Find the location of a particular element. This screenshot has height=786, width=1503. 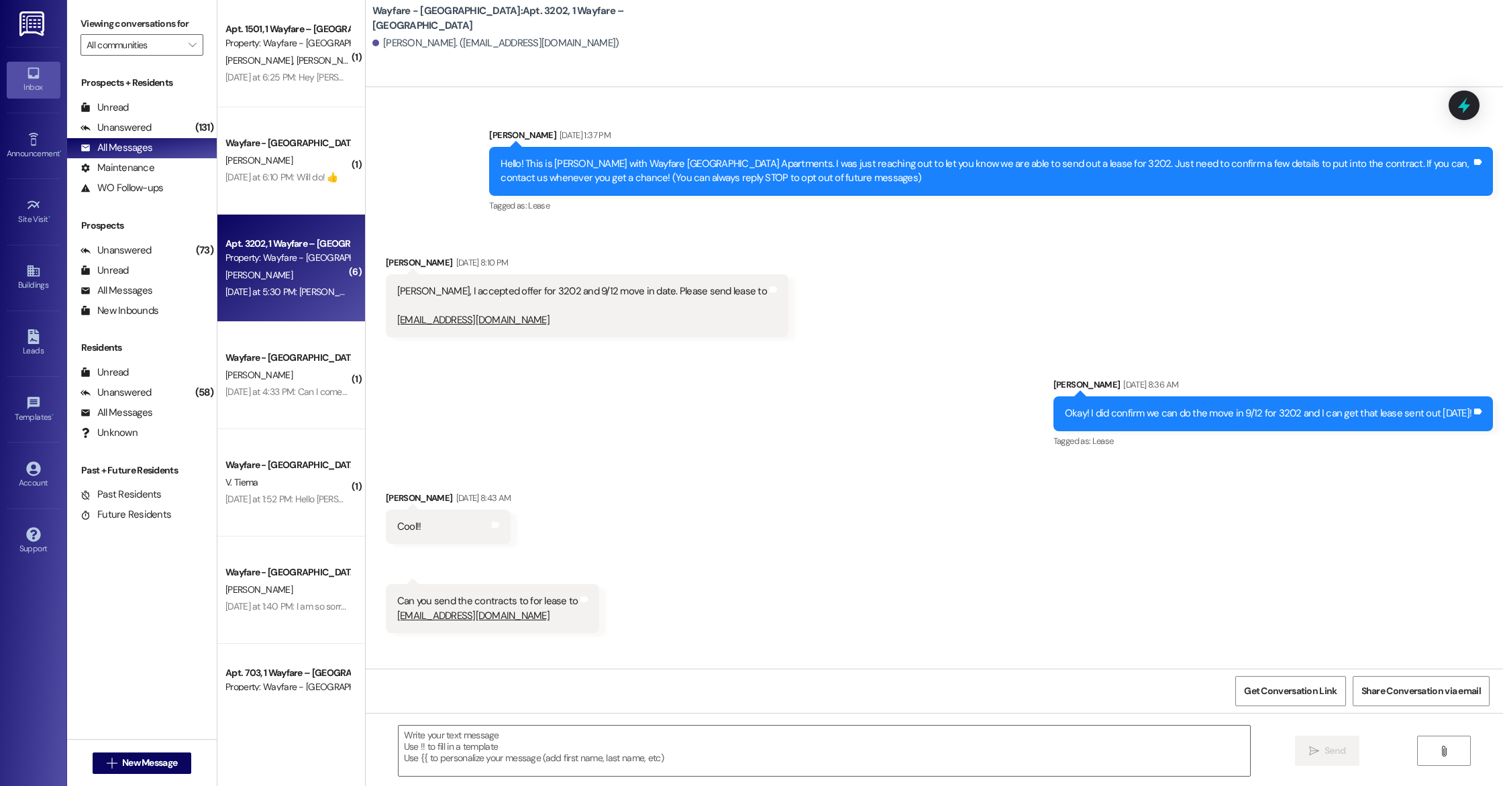

div: Past + Future Residents is located at coordinates (142, 470).